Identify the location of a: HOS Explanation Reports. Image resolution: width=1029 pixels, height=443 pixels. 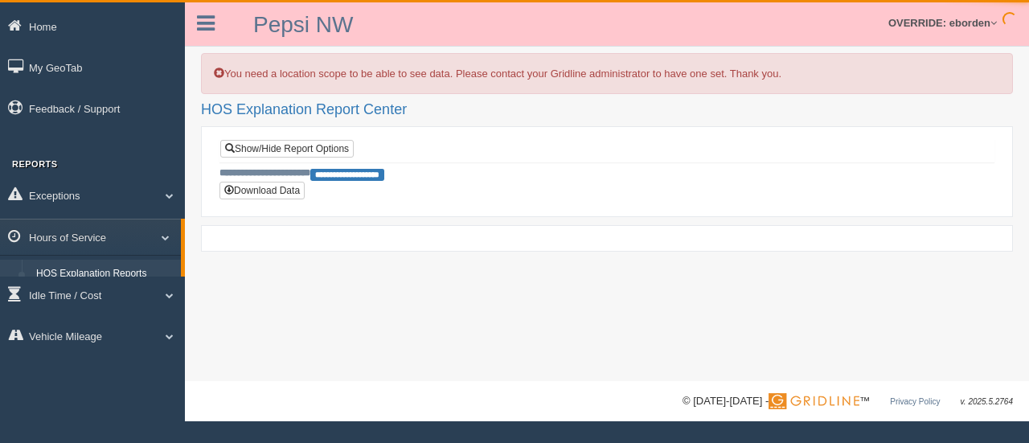
(104, 274).